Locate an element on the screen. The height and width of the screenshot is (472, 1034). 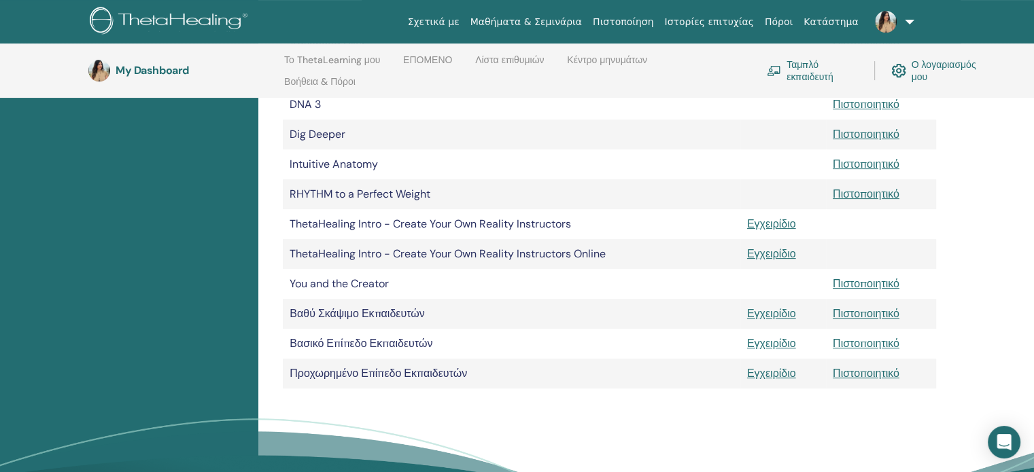
td: Intuitive Anatomy is located at coordinates (511, 164).